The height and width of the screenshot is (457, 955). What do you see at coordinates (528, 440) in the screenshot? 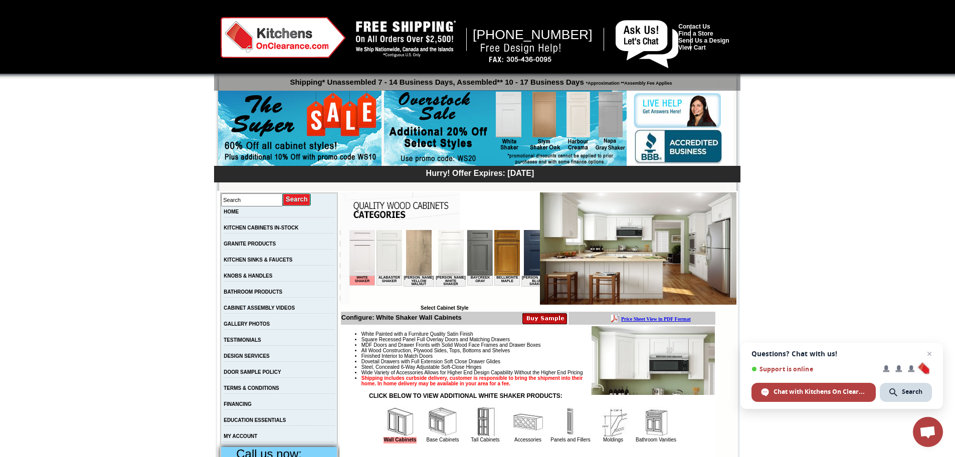
I see `a: Accessories` at bounding box center [528, 440].